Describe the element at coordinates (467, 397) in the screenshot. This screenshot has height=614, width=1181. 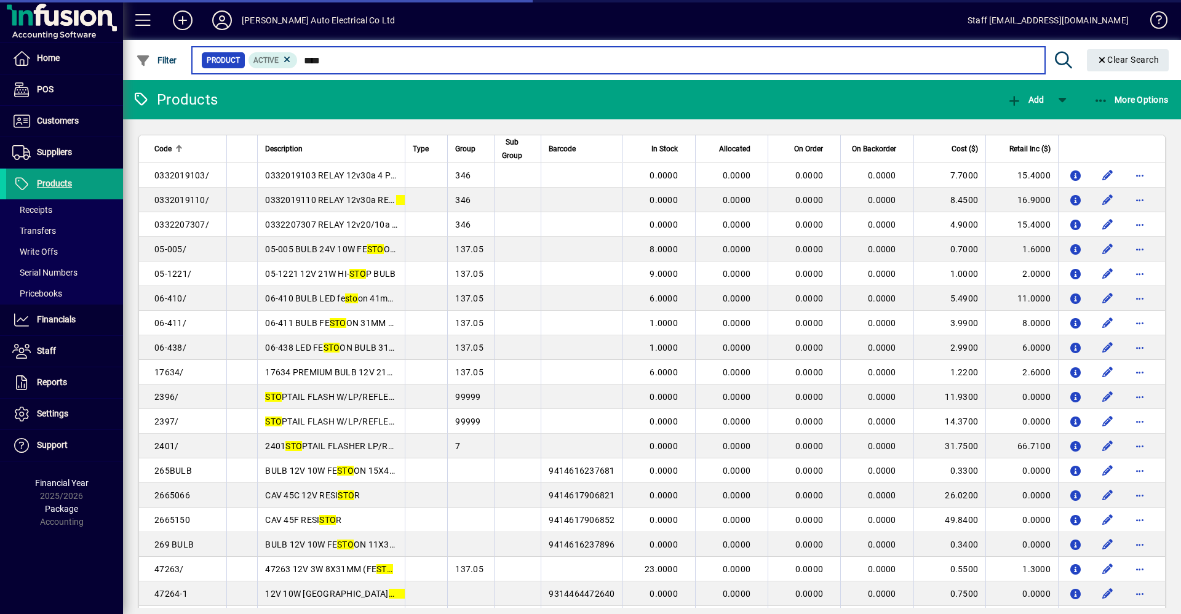
I see `span: 99999` at that location.